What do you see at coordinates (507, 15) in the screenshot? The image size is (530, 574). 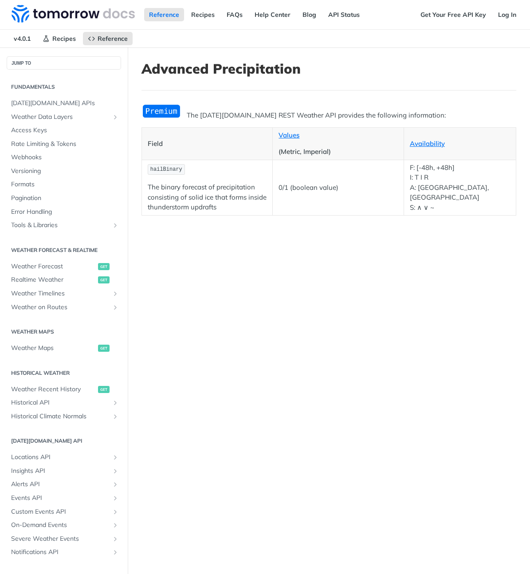 I see `a: Log In` at bounding box center [507, 15].